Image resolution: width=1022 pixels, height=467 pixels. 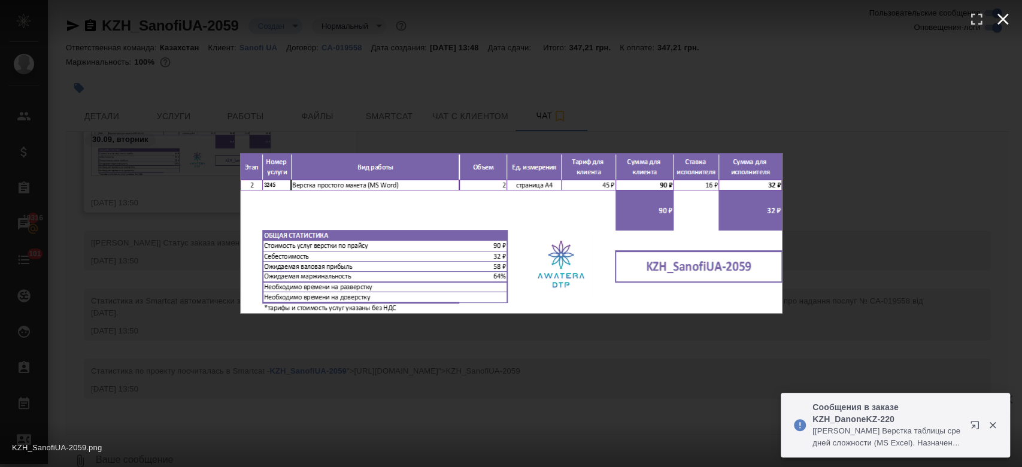 What do you see at coordinates (1003, 19) in the screenshot?
I see `button: Close (esc)` at bounding box center [1003, 19].